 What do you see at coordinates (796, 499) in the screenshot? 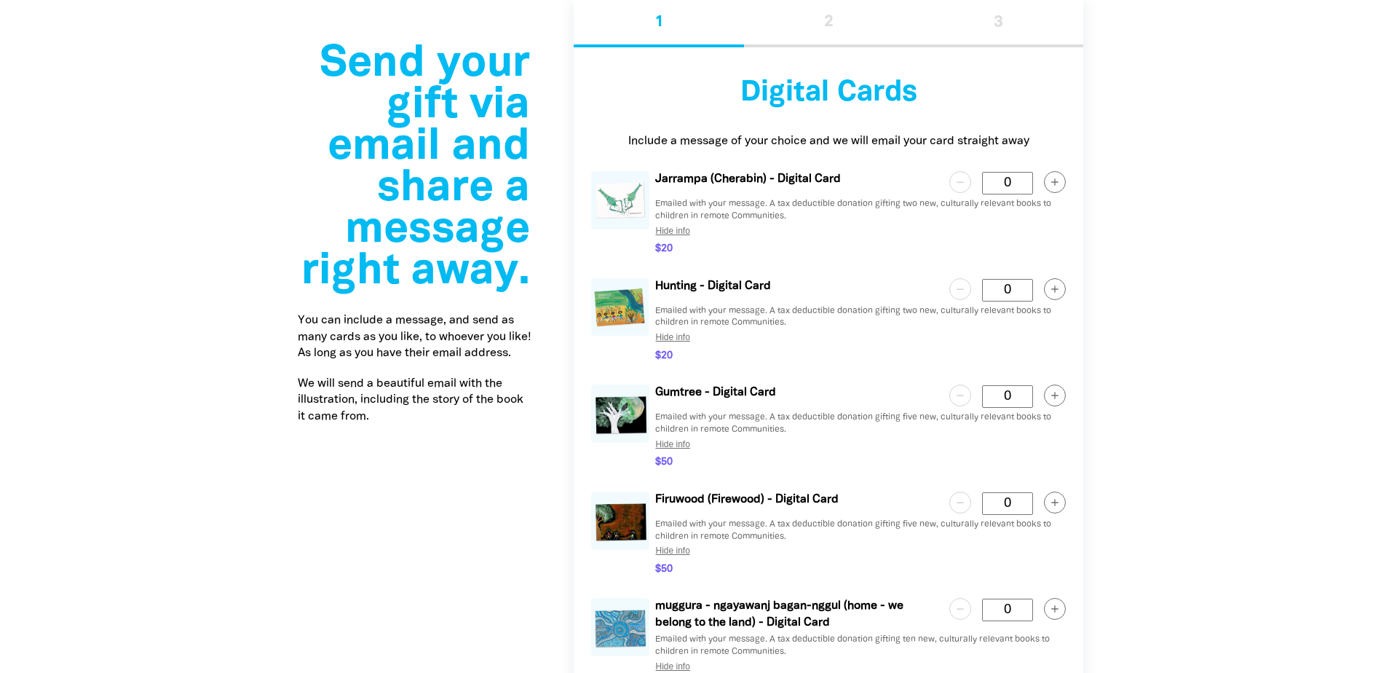
I see `p: Firuwood (Firewood) - Digital Card` at bounding box center [796, 499].